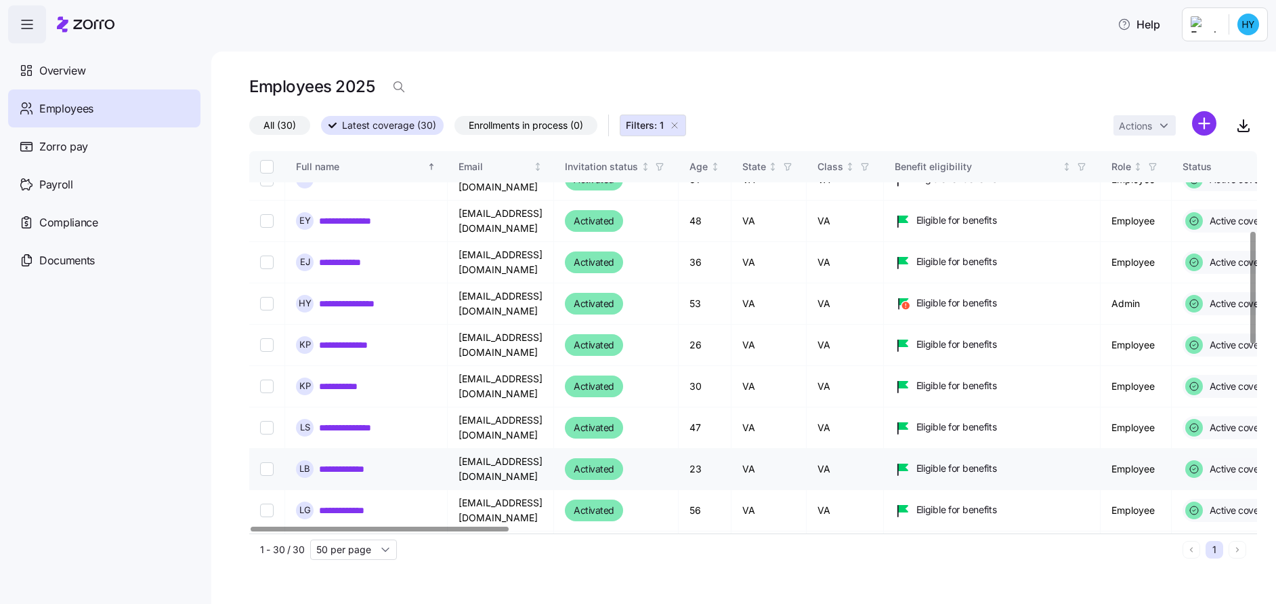  What do you see at coordinates (978, 167) in the screenshot?
I see `div: Benefit eligibility` at bounding box center [978, 167].